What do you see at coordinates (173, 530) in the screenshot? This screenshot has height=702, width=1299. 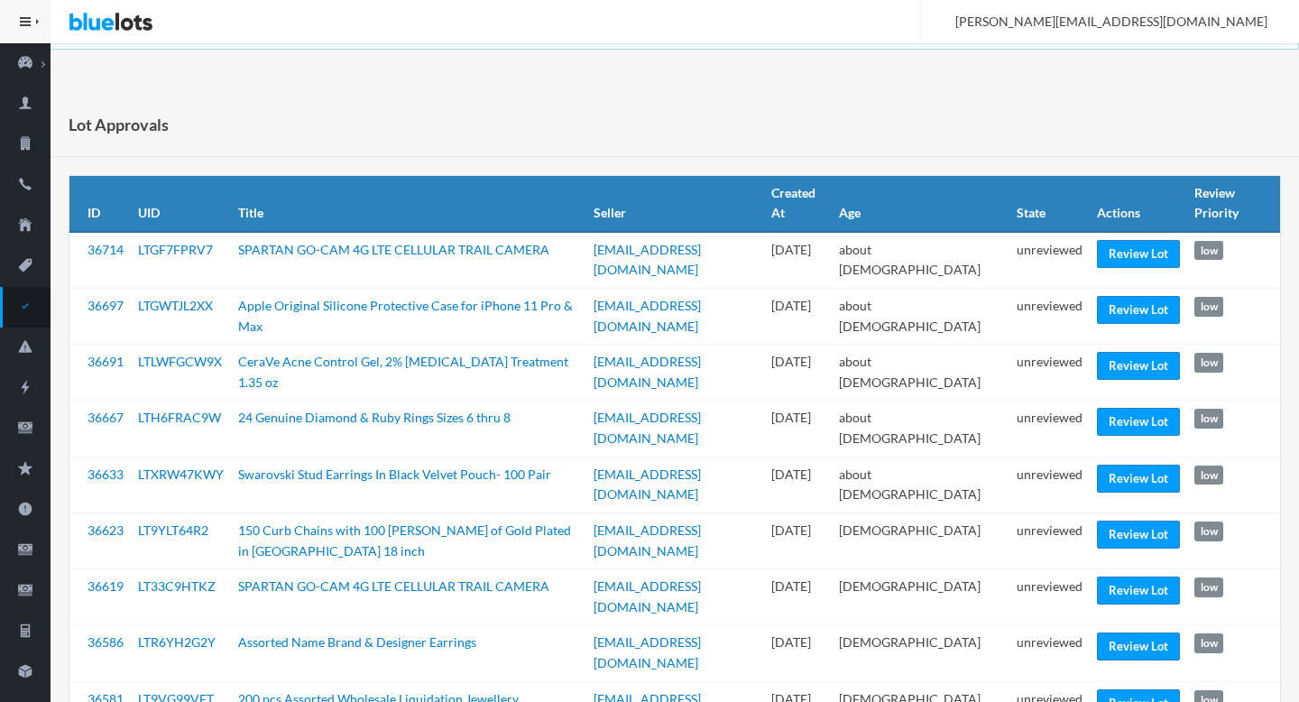 I see `a: LT9YLT64R2` at bounding box center [173, 530].